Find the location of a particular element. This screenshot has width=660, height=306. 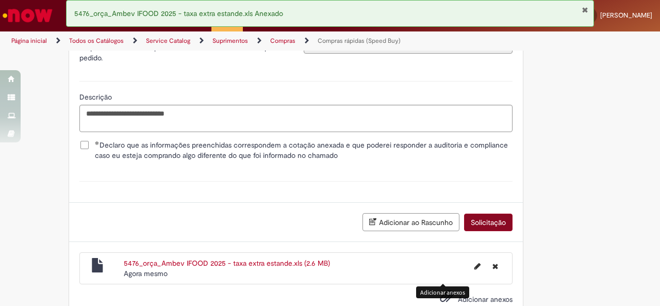

button: Fechar Notificação is located at coordinates (585, 10).